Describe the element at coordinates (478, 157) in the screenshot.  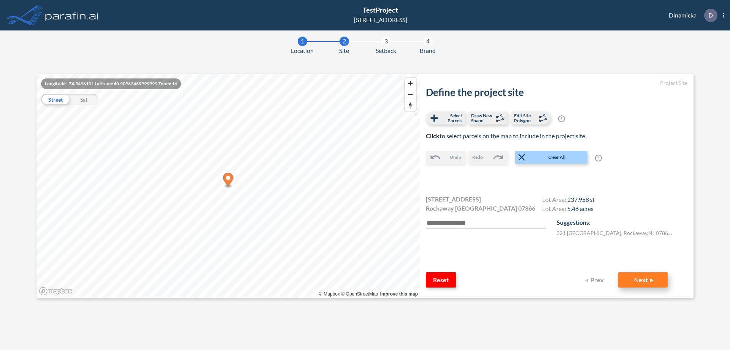
I see `span: Redo` at that location.